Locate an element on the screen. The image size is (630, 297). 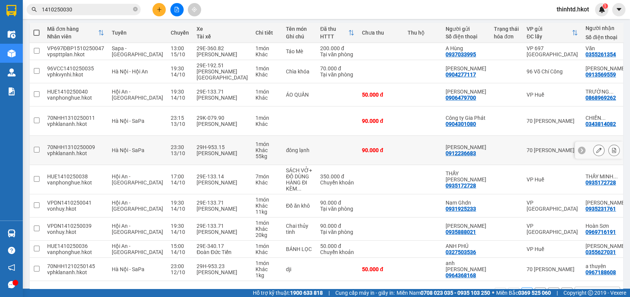
div: 13:00 is located at coordinates (180, 48).